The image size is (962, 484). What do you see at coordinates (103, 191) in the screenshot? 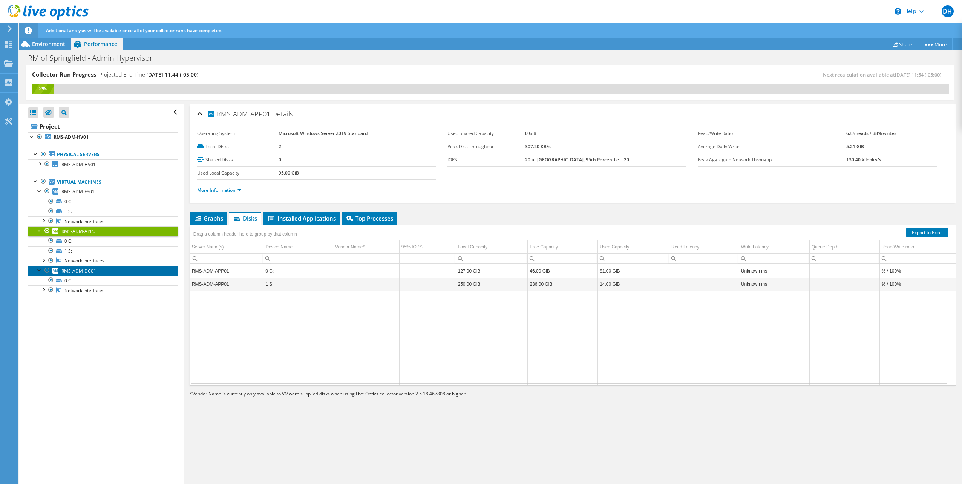
I see `a: RMS-ADM-FS01` at bounding box center [103, 191].